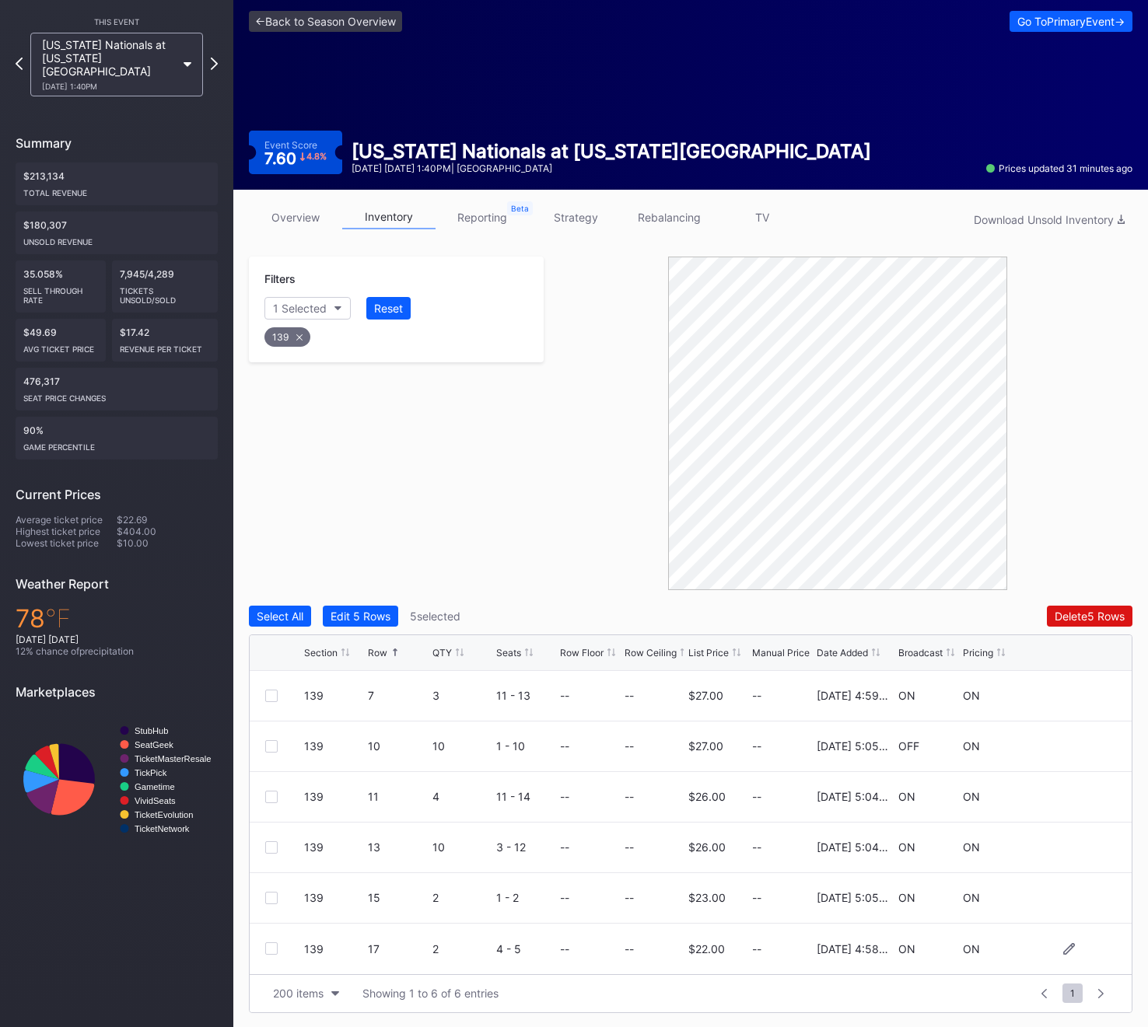 This screenshot has width=1148, height=1027. What do you see at coordinates (526, 897) in the screenshot?
I see `div: 1 - 2` at bounding box center [526, 897].